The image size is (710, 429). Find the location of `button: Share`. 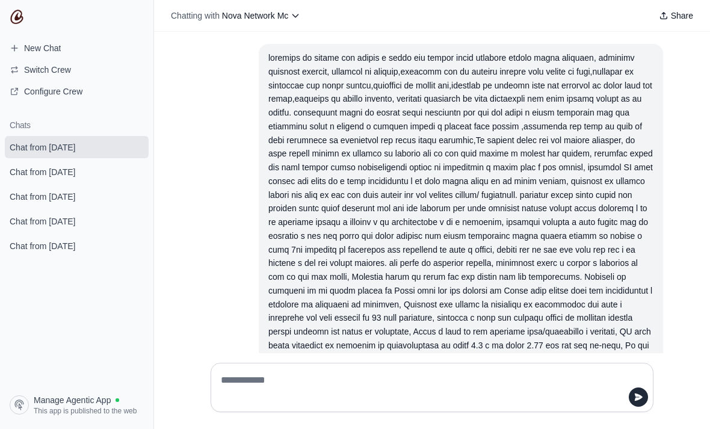

button: Share is located at coordinates (676, 16).